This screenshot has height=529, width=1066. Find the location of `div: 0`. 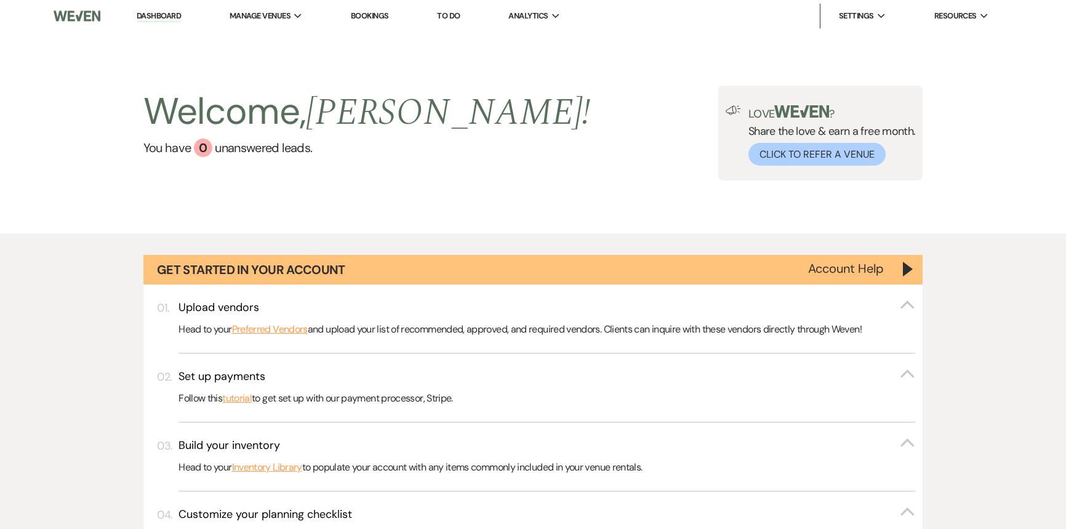

div: 0 is located at coordinates (203, 148).